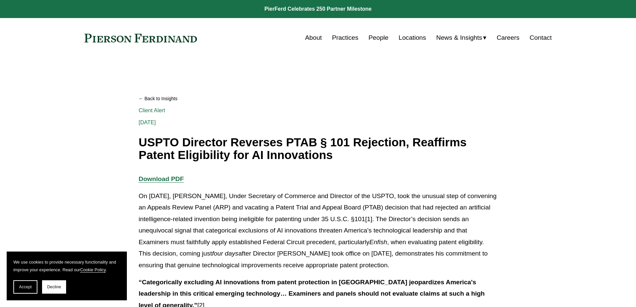 Image resolution: width=636 pixels, height=307 pixels. I want to click on a: Back to Insights, so click(318, 98).